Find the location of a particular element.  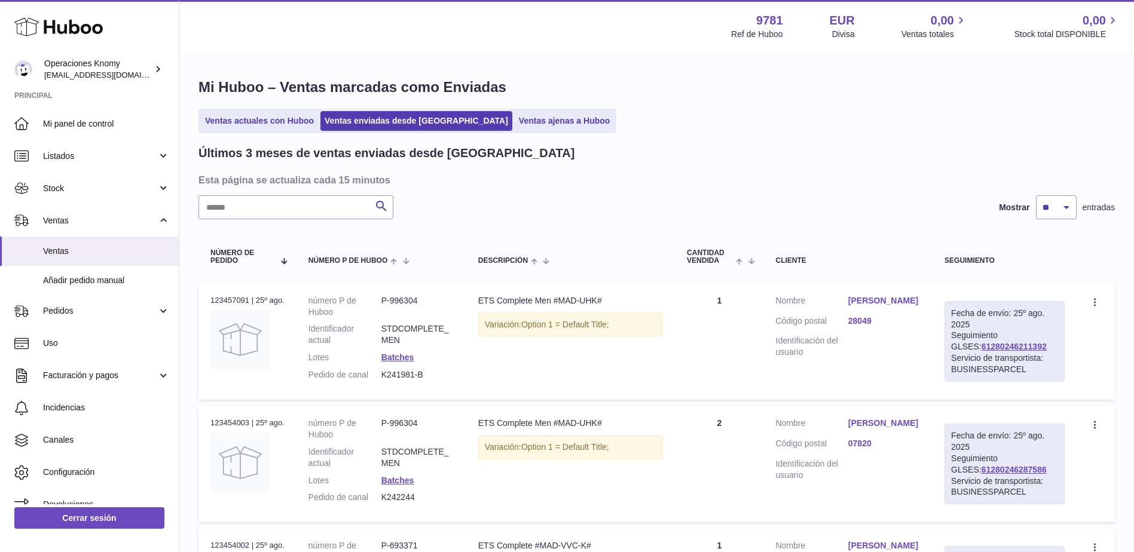

div: Divisa is located at coordinates (843, 34).